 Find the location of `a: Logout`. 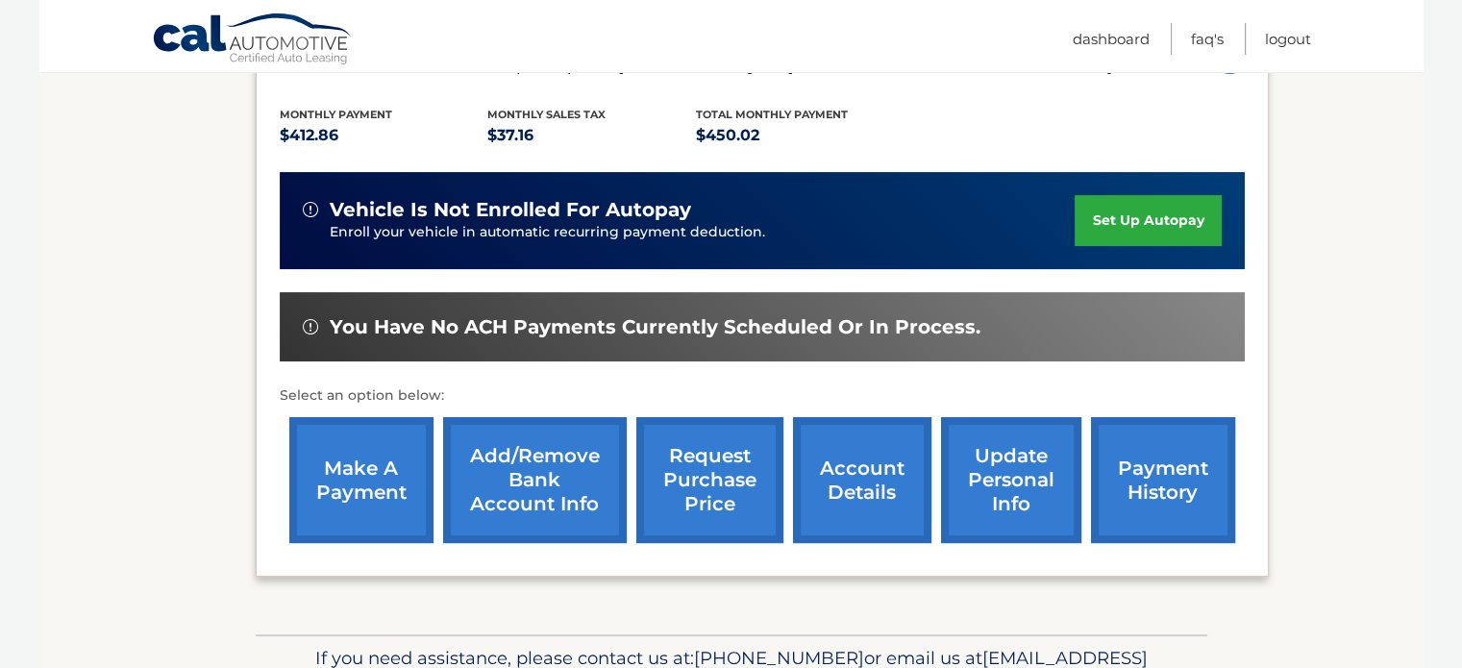

a: Logout is located at coordinates (1288, 38).